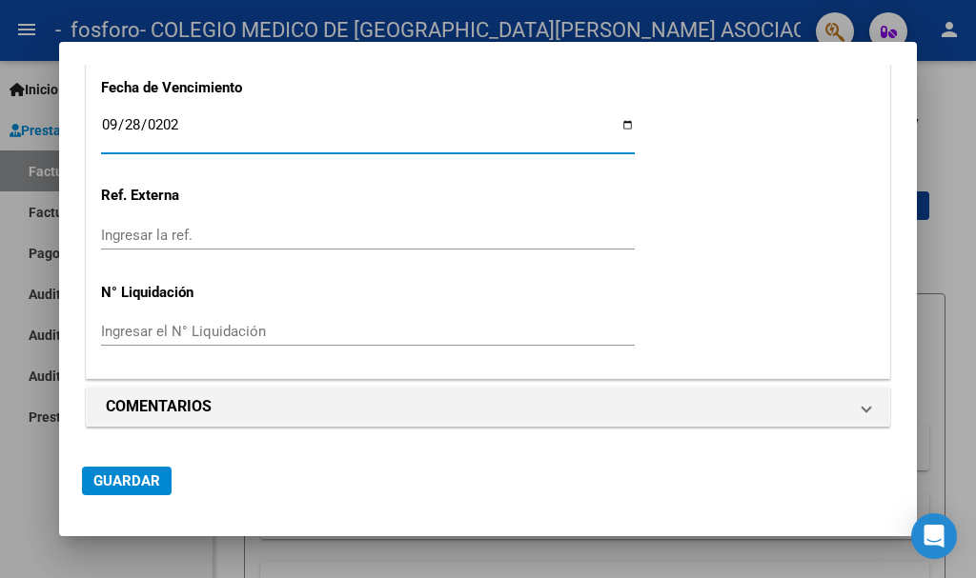  What do you see at coordinates (217, 195) in the screenshot?
I see `p: Ref. Externa` at bounding box center [217, 195].